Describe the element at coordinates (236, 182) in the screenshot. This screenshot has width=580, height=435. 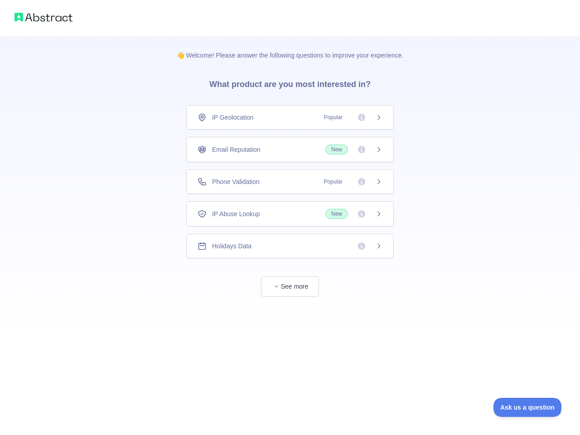
I see `span: Phone Validation` at that location.